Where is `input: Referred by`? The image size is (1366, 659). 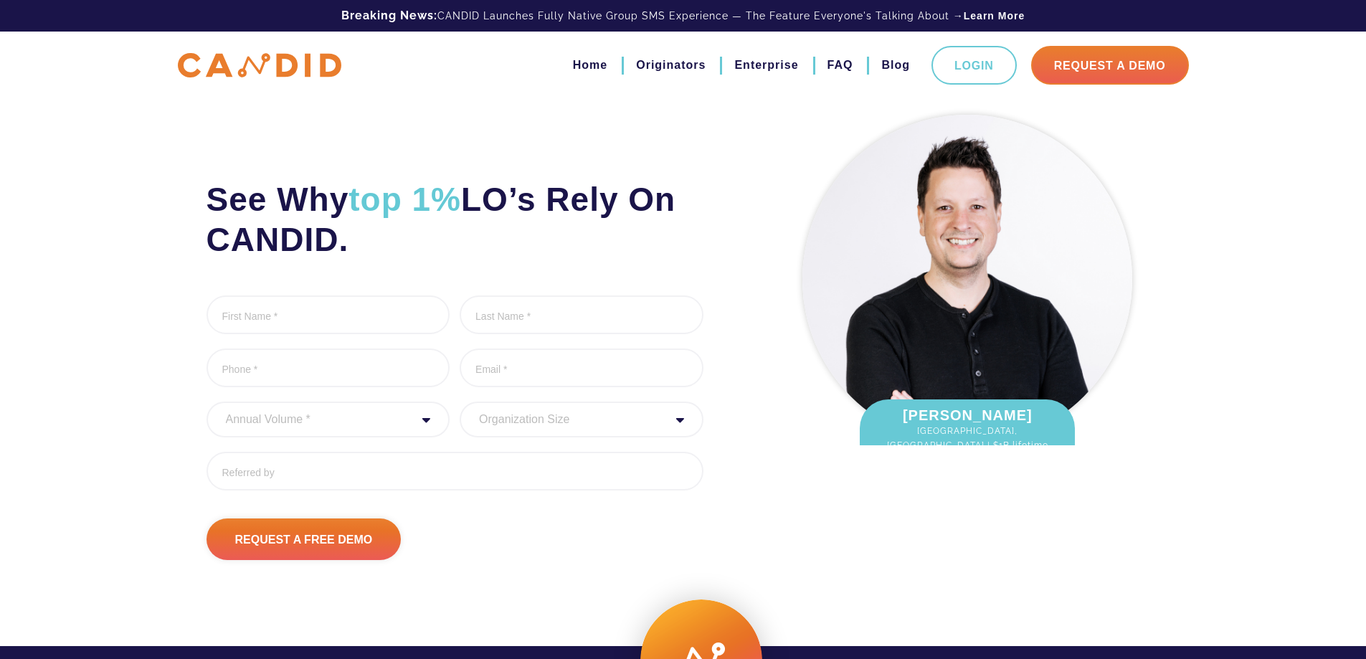 input: Referred by is located at coordinates (454, 471).